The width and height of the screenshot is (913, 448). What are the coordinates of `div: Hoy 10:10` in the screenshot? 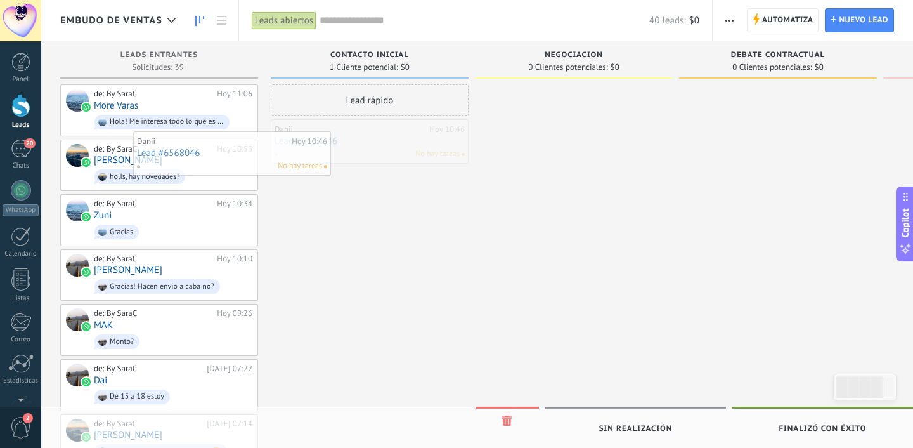 It's located at (235, 259).